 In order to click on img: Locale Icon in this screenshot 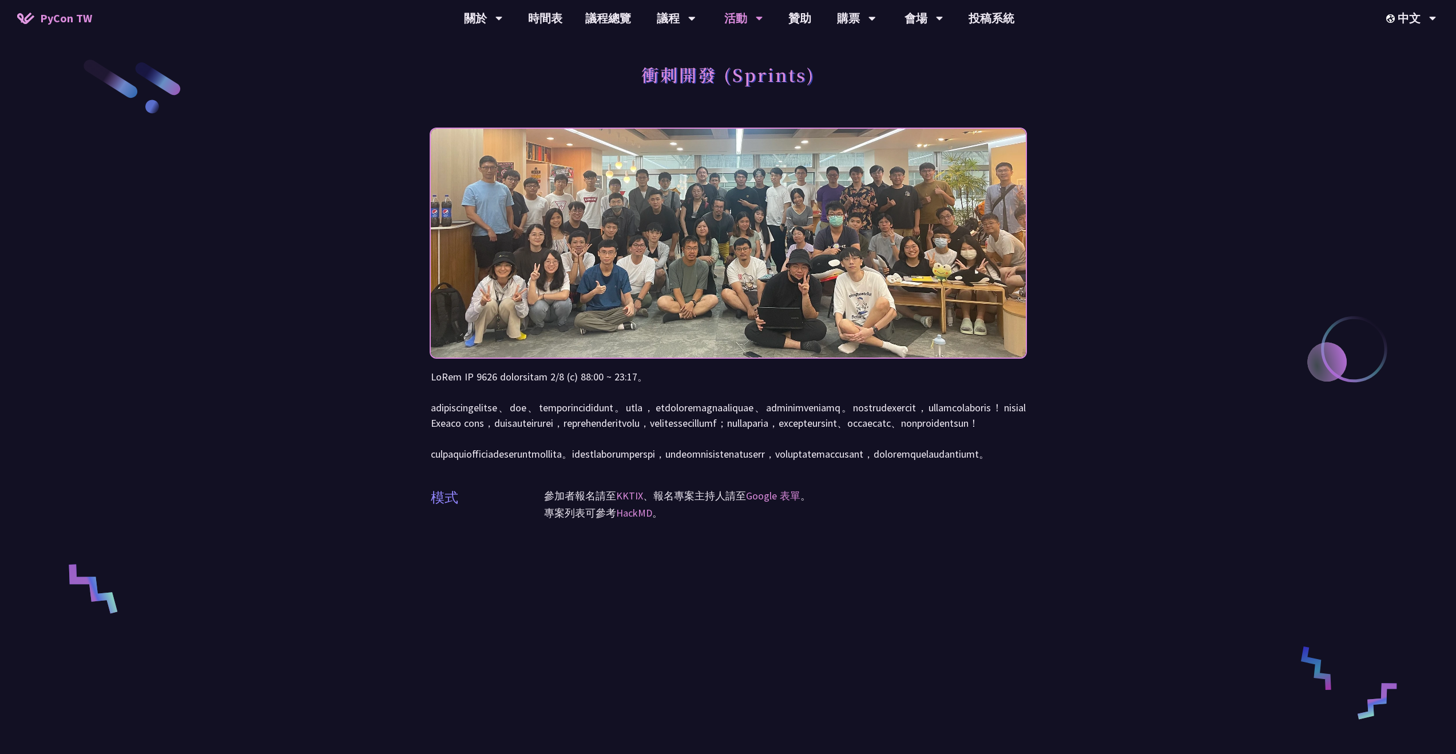, I will do `click(1392, 18)`.